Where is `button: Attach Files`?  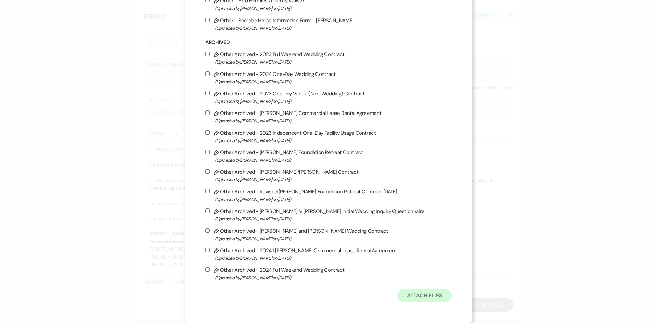 button: Attach Files is located at coordinates (424, 296).